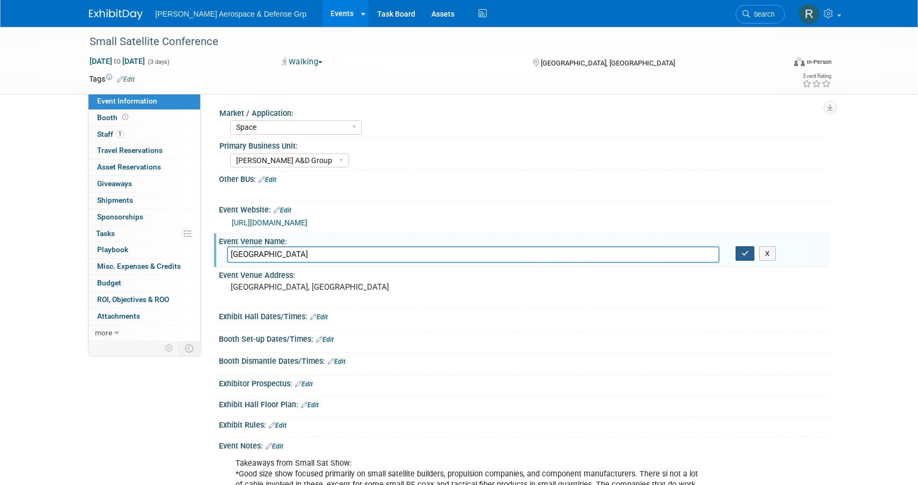 The width and height of the screenshot is (918, 485). What do you see at coordinates (115, 200) in the screenshot?
I see `span: Shipments` at bounding box center [115, 200].